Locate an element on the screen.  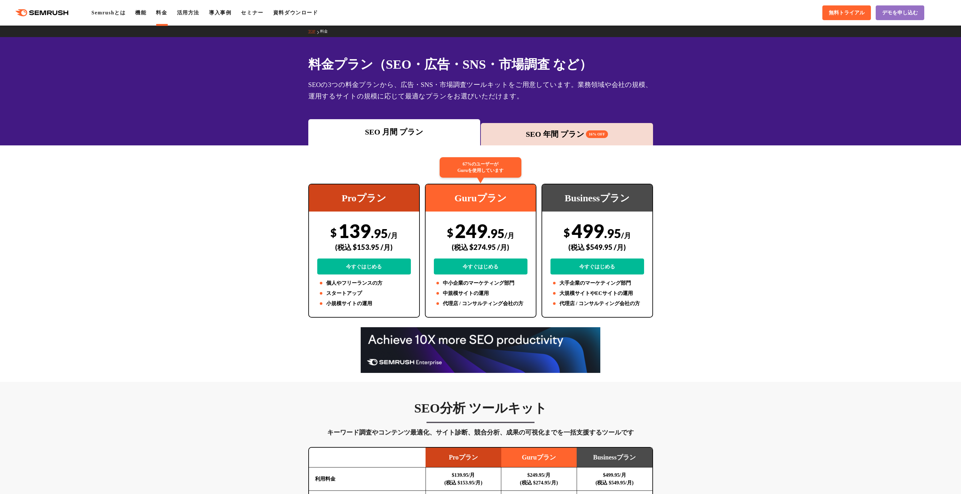
span: 16% OFF is located at coordinates (597, 134).